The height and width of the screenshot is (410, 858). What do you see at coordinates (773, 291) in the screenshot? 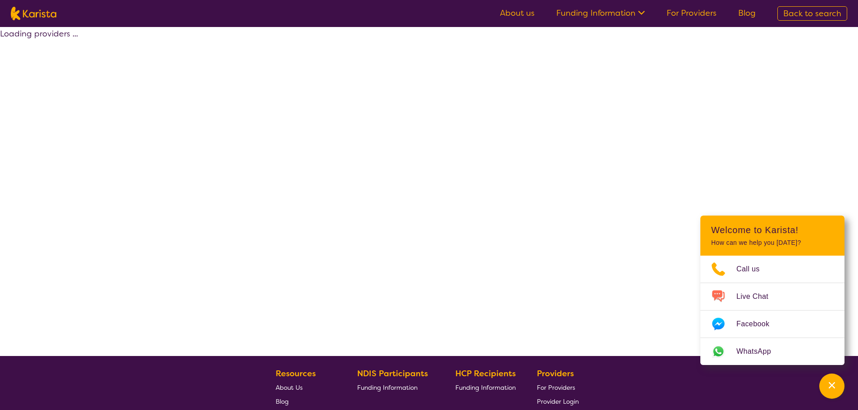
I see `div: Channel Menu` at bounding box center [773, 291].